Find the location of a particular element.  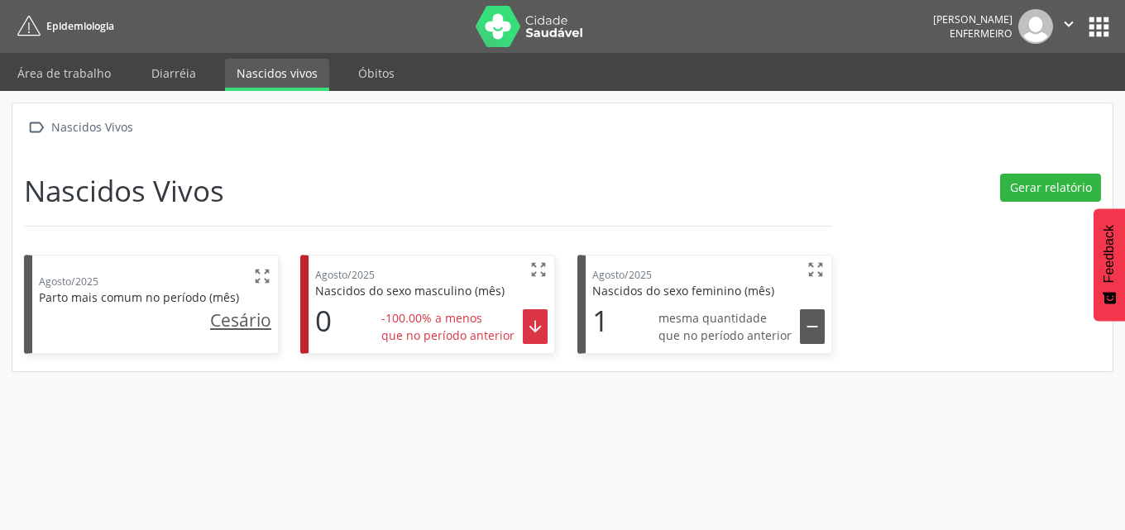

div: Agosto/2025  Nascidos do sexo masculino (mês) 0 -100.00% a menos que no período anterior  is located at coordinates (428, 305).